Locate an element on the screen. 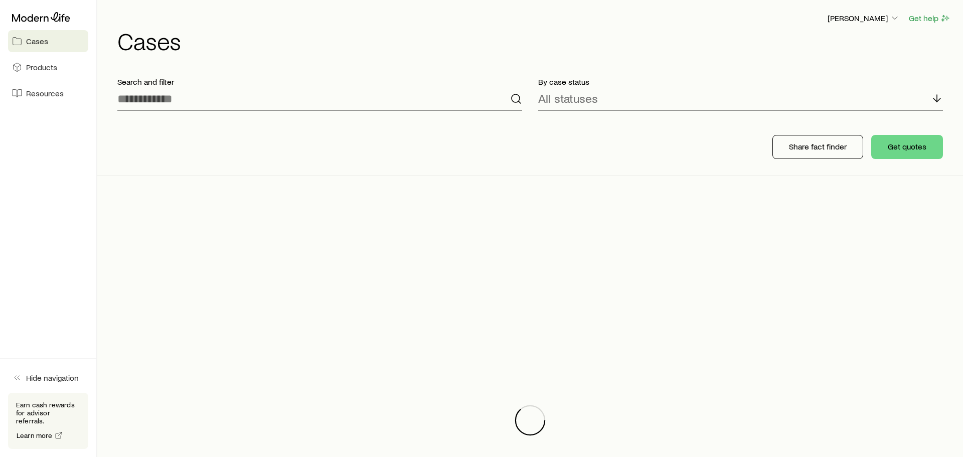  div: Earn cash rewards for advisor referrals.Learn more is located at coordinates (48, 421).